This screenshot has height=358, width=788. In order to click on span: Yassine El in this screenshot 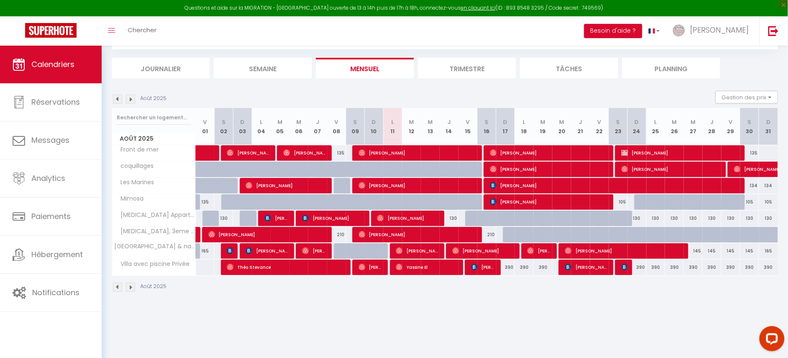, I will do `click(427, 267)`.